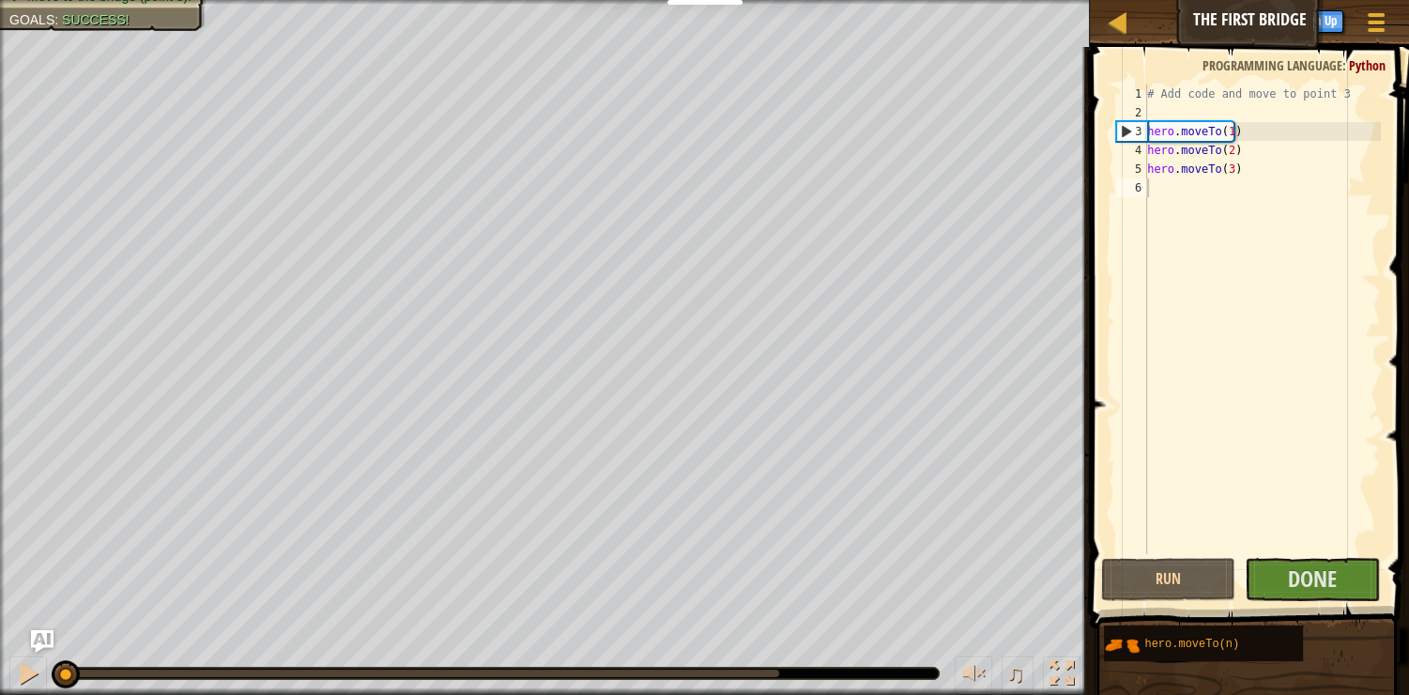 This screenshot has width=1409, height=695. What do you see at coordinates (1168, 579) in the screenshot?
I see `button: Run` at bounding box center [1168, 579].